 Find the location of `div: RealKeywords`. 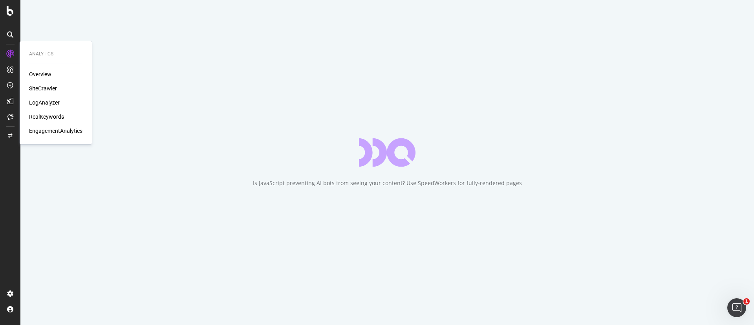

div: RealKeywords is located at coordinates (46, 117).